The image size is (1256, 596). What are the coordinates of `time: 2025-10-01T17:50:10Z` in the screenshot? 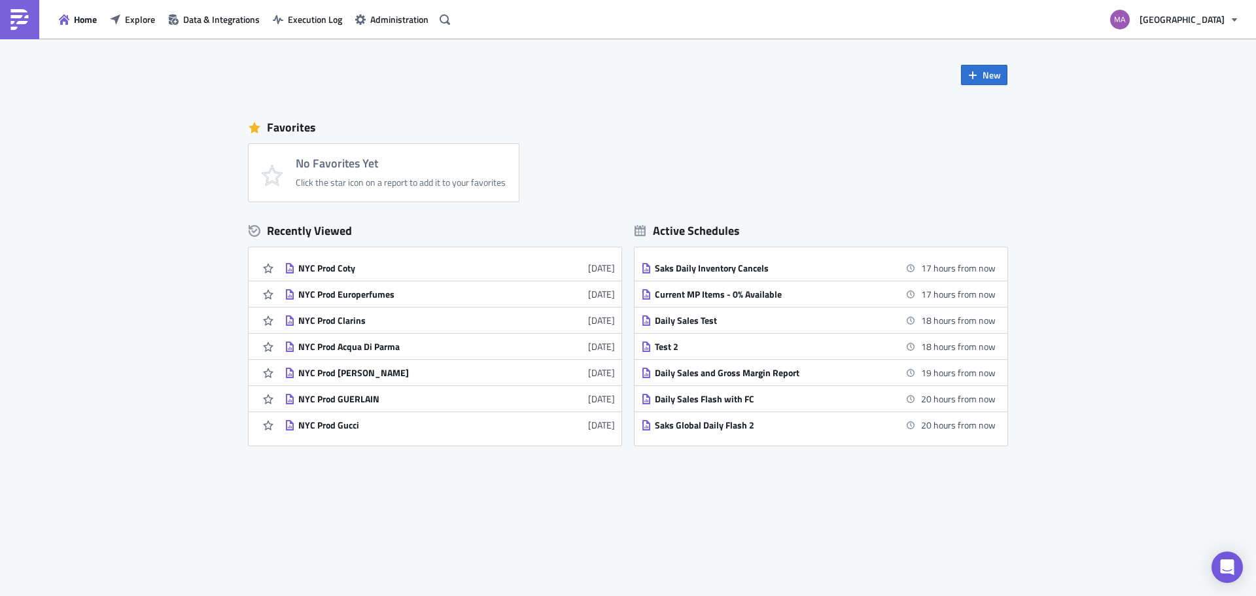 It's located at (601, 346).